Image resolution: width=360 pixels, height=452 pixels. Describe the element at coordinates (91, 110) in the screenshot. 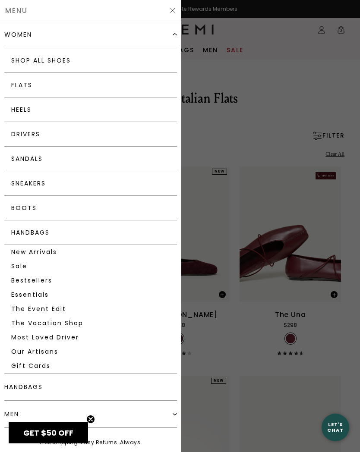

I see `a: Heels` at that location.